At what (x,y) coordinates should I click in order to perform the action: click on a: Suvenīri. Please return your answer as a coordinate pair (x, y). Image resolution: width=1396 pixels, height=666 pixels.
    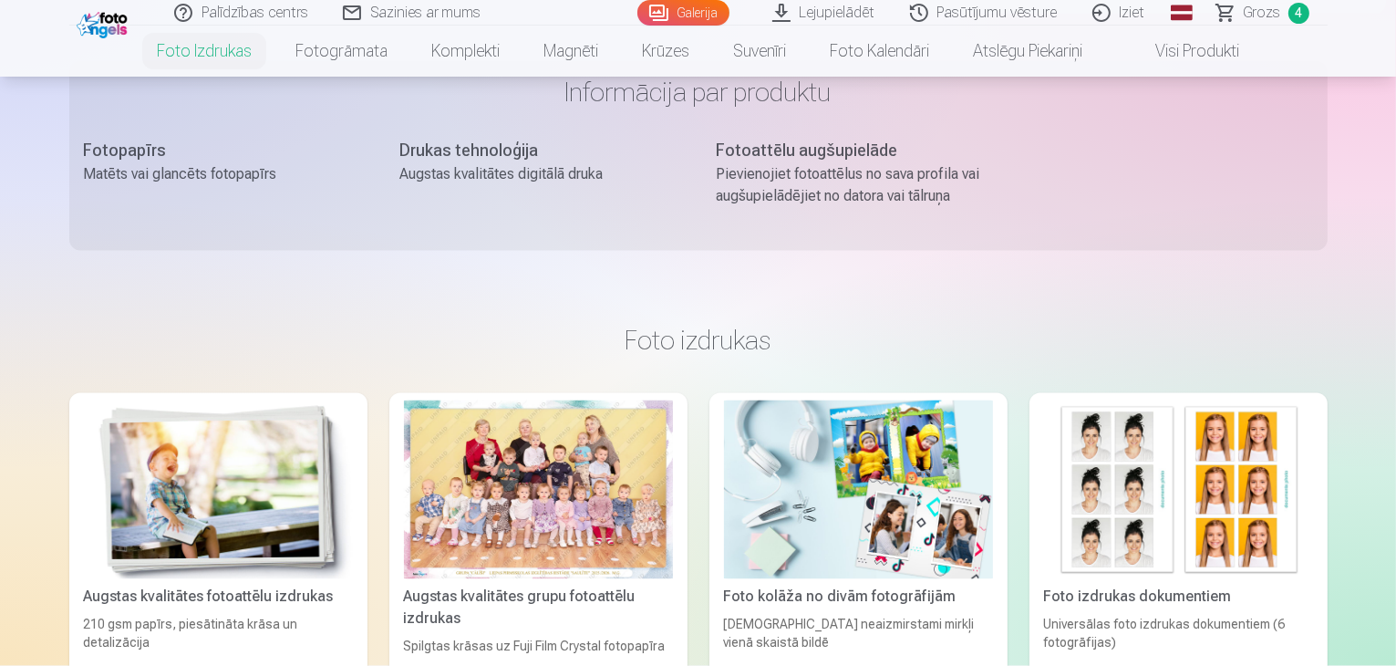
    Looking at the image, I should click on (760, 51).